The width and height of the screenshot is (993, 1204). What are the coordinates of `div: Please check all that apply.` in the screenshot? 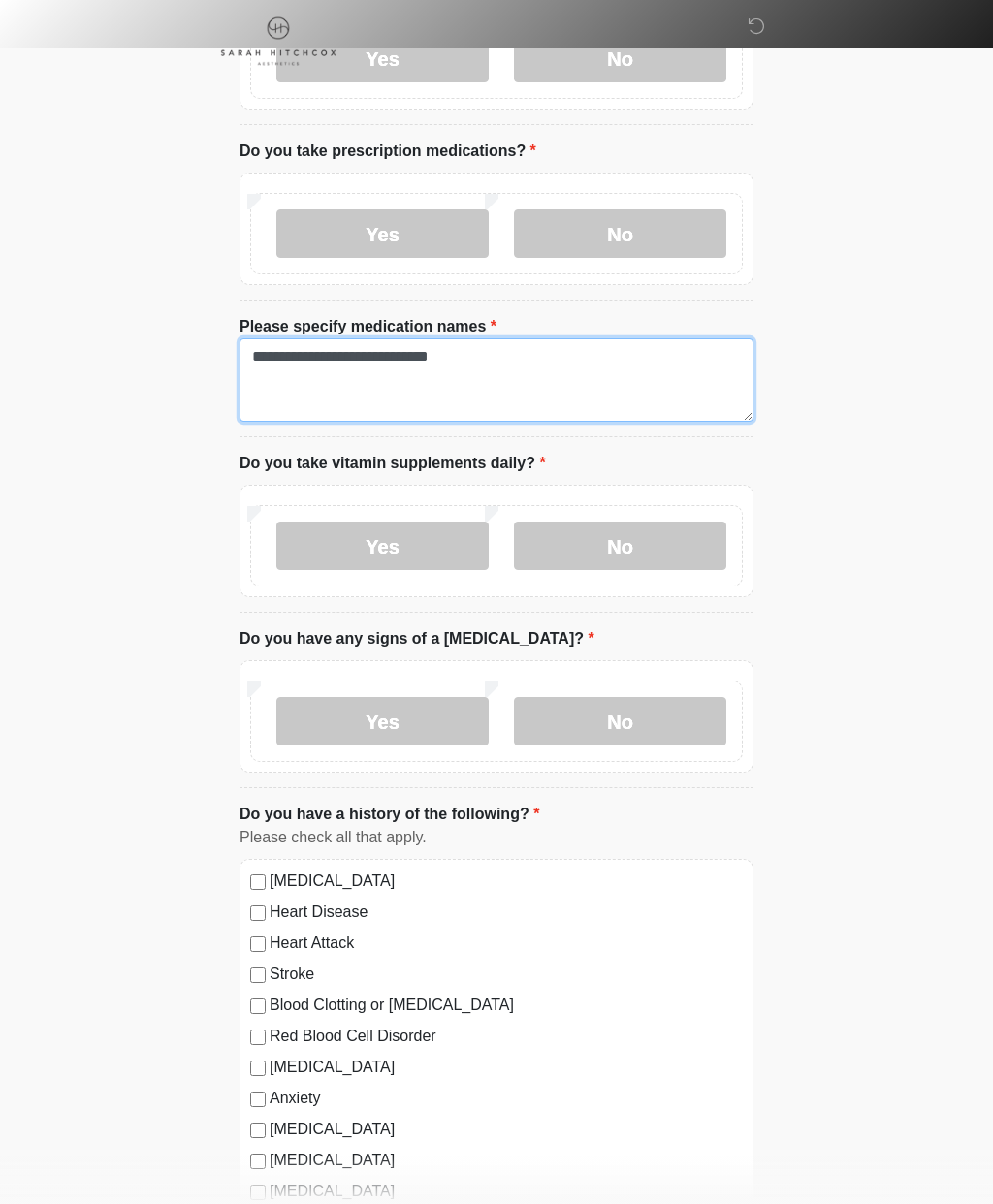 It's located at (496, 838).